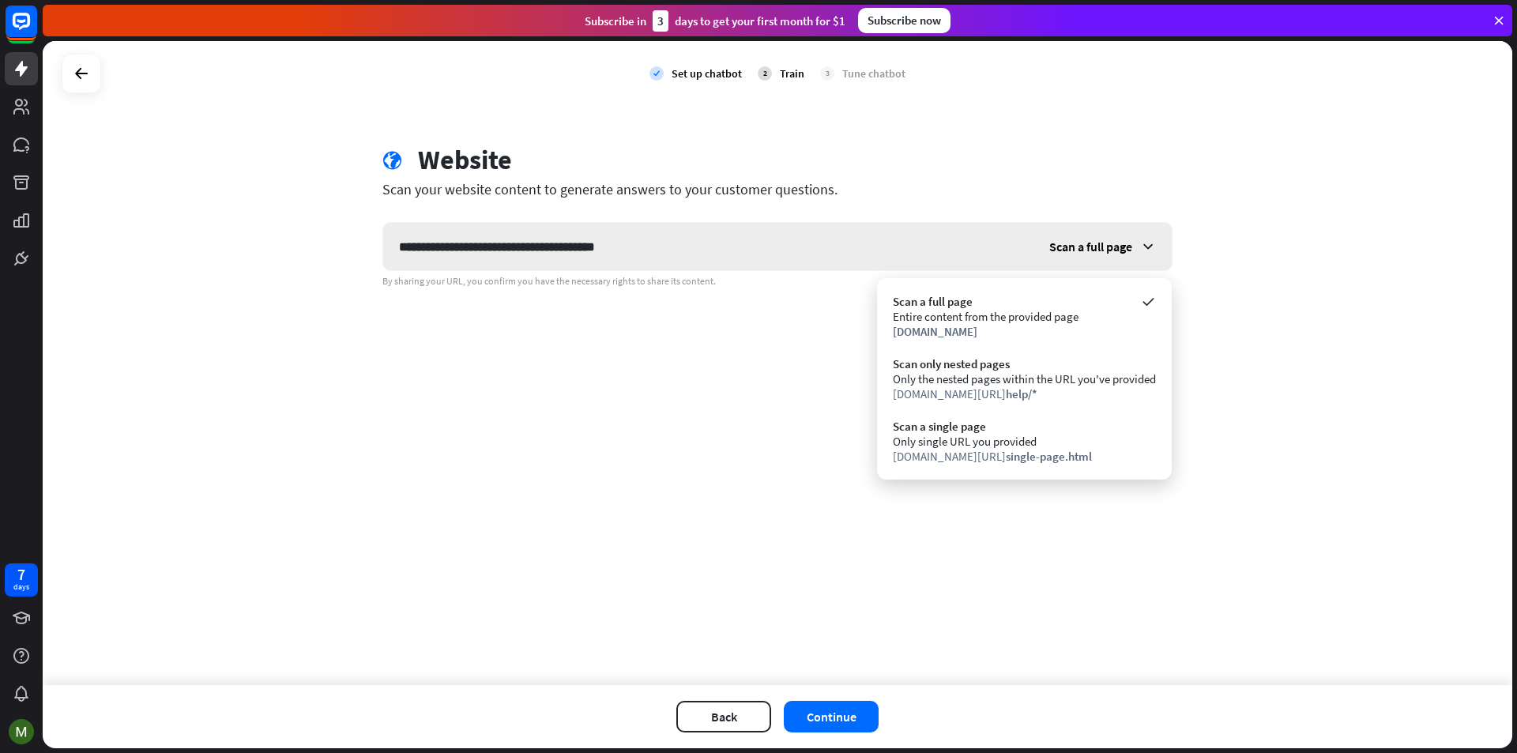  I want to click on button: Continue, so click(831, 717).